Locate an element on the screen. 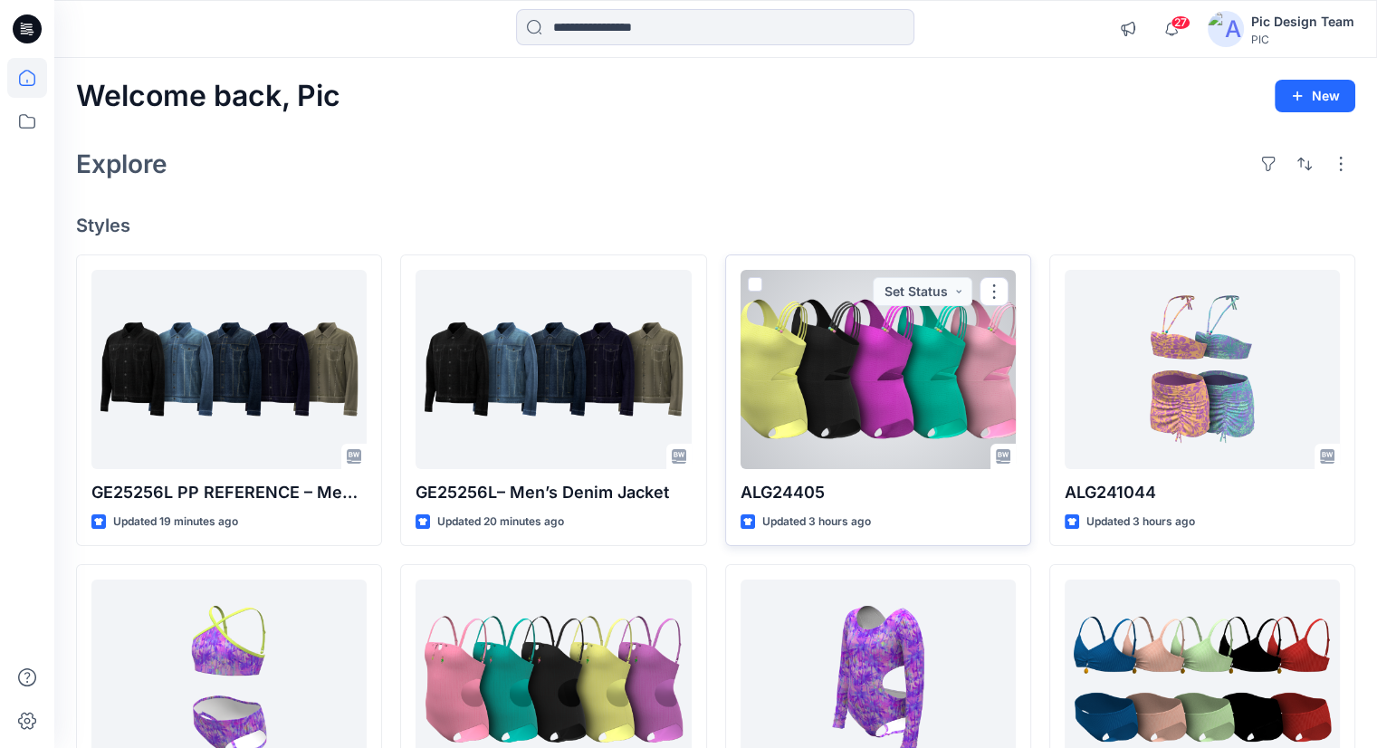  img: avatar is located at coordinates (1226, 29).